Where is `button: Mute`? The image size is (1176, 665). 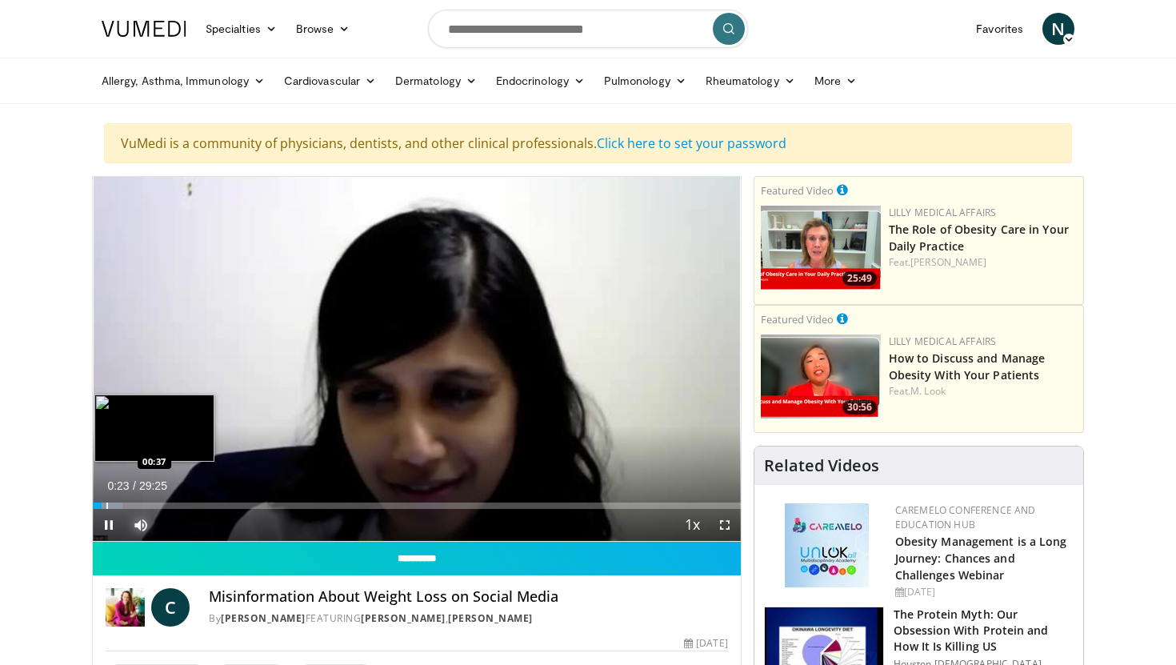
button: Mute is located at coordinates (141, 525).